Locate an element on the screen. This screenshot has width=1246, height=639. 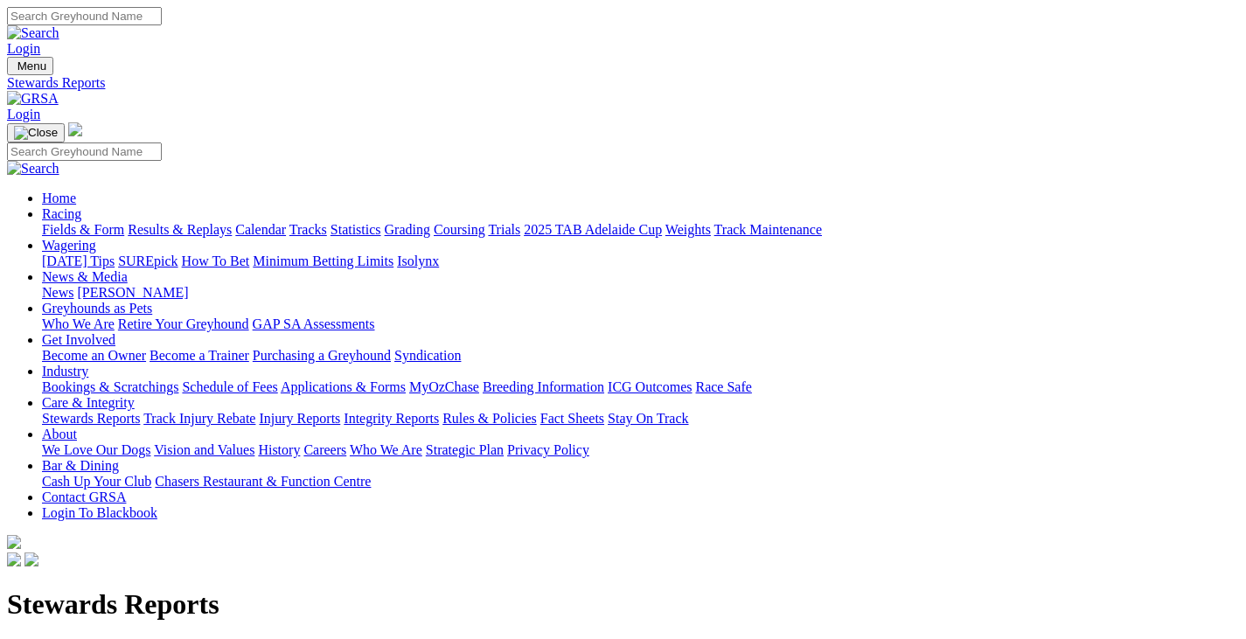
a: Contact GRSA is located at coordinates (84, 497).